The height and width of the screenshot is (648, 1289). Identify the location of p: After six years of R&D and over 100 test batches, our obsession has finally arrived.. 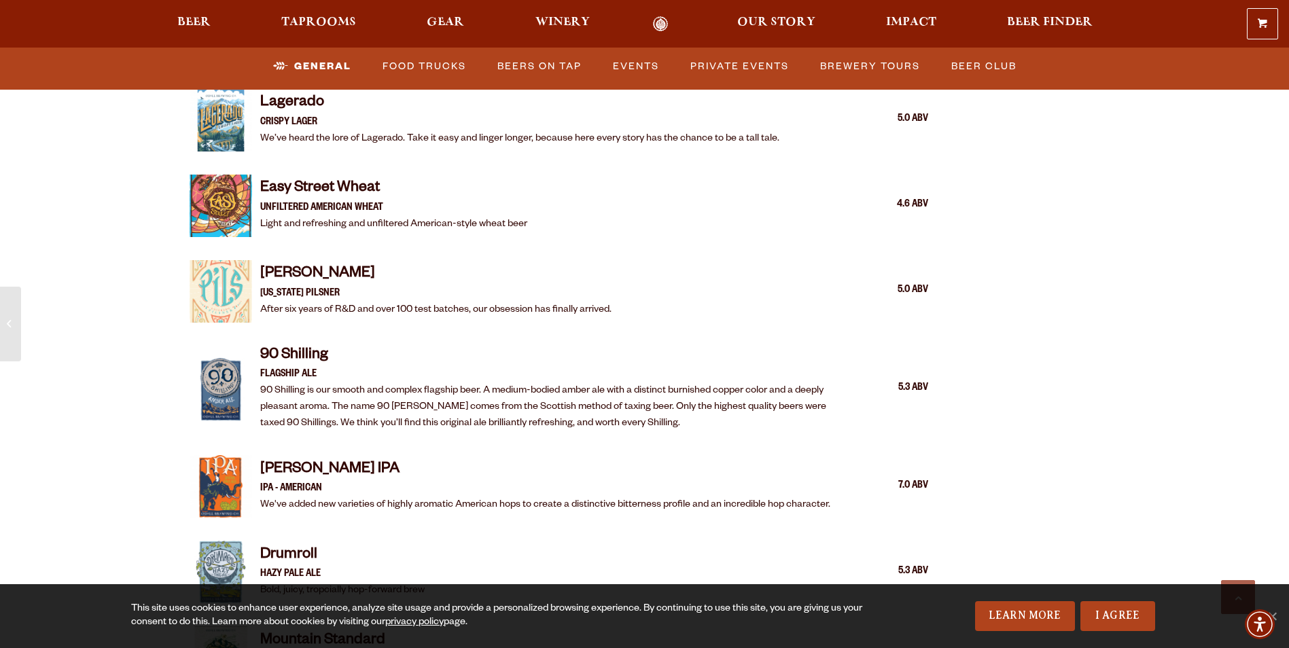
(436, 311).